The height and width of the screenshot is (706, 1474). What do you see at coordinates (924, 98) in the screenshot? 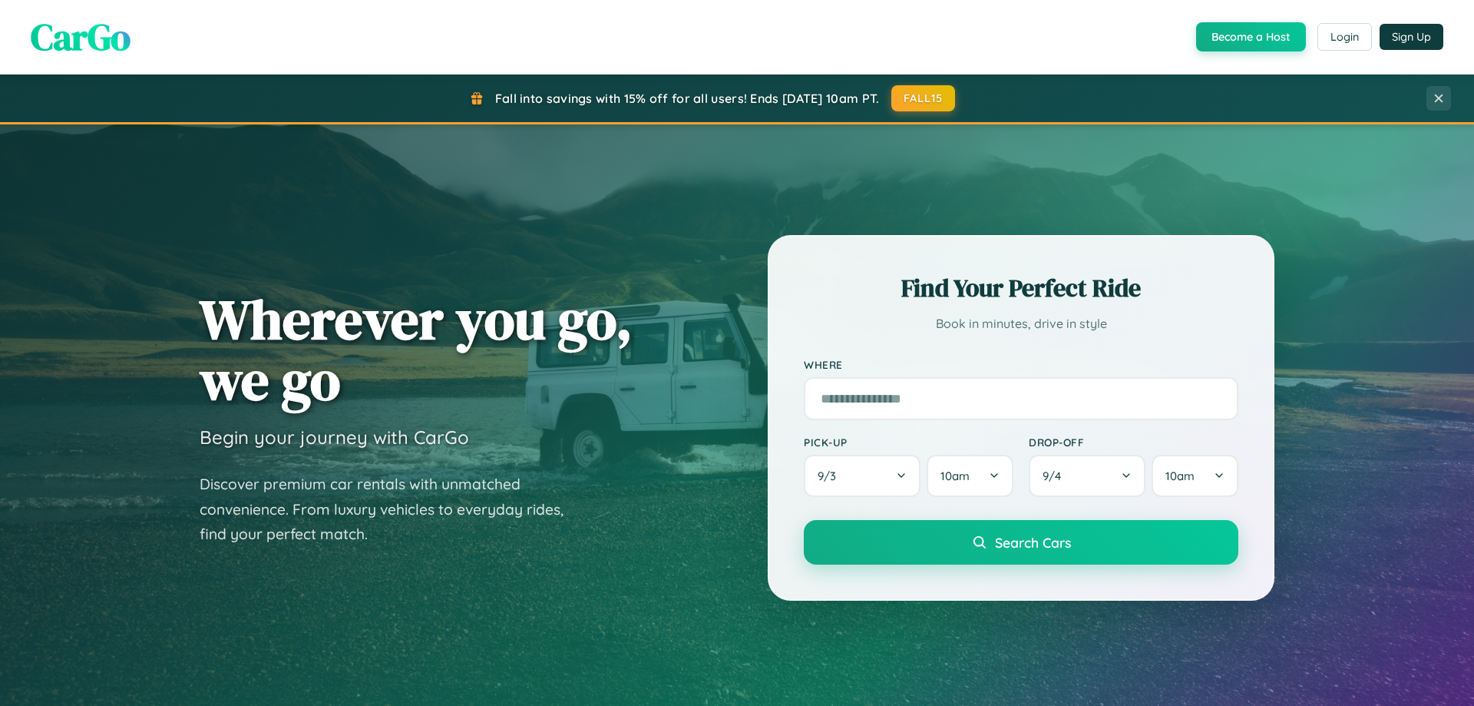
I see `button: FALL15` at bounding box center [924, 98].